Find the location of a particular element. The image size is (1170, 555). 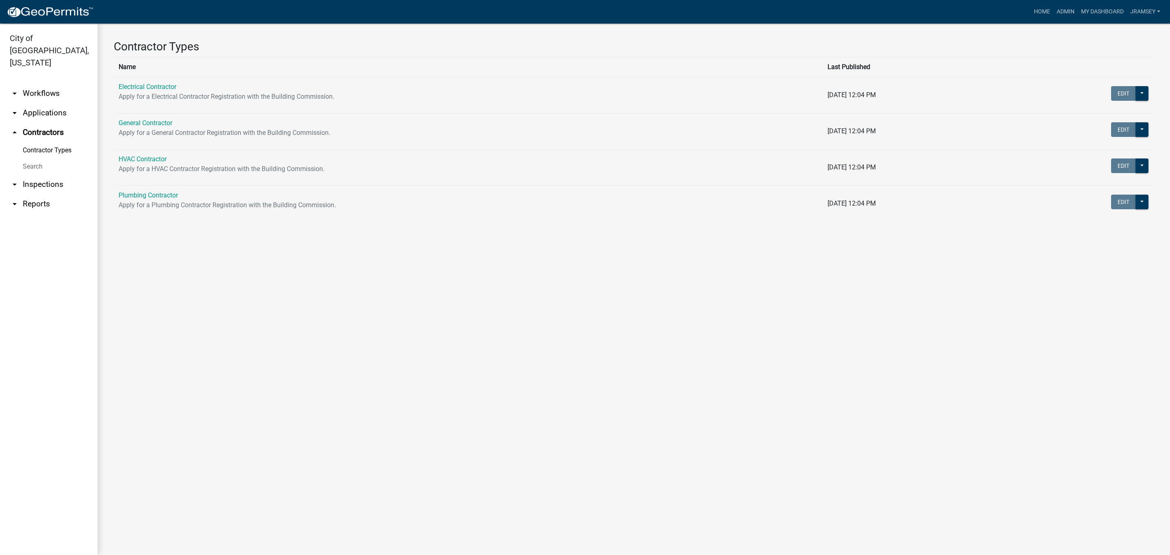

a: jramsey is located at coordinates (1146, 12).